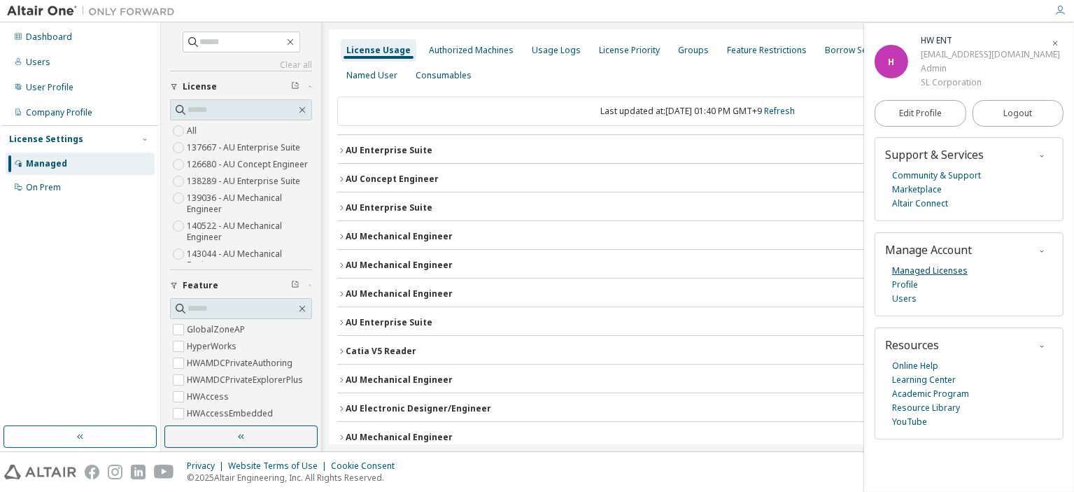 This screenshot has height=492, width=1074. I want to click on a: Profile, so click(904, 285).